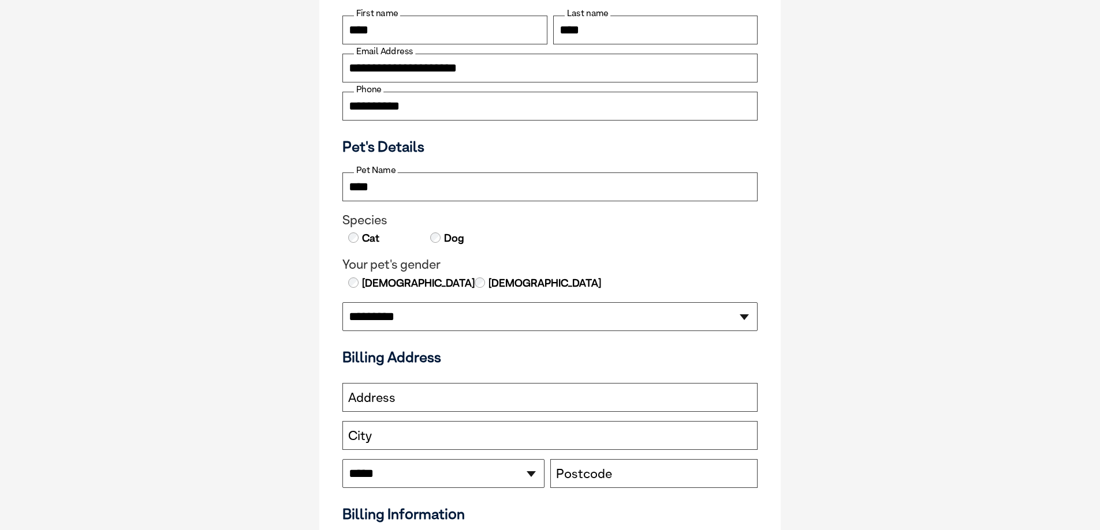  I want to click on legend: Your pet's gender, so click(549, 265).